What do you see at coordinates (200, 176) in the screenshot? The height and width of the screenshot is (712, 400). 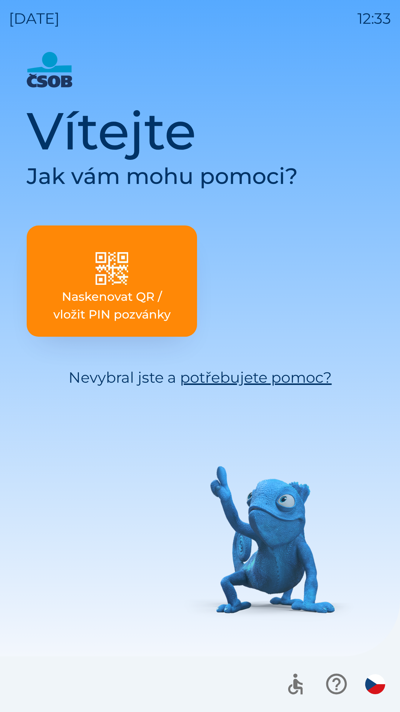 I see `h2: Jak vám mohu pomoci?` at bounding box center [200, 176].